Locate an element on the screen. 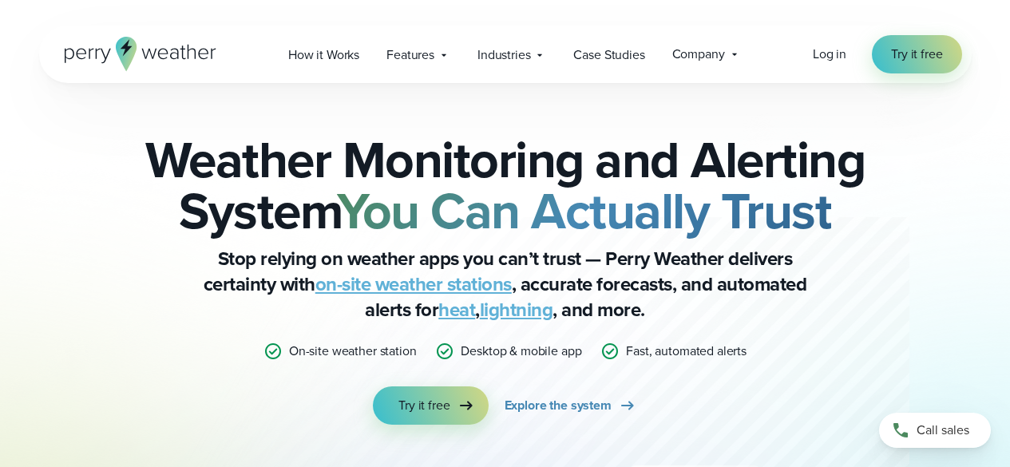 This screenshot has width=1010, height=467. p: On-site weather station is located at coordinates (352, 351).